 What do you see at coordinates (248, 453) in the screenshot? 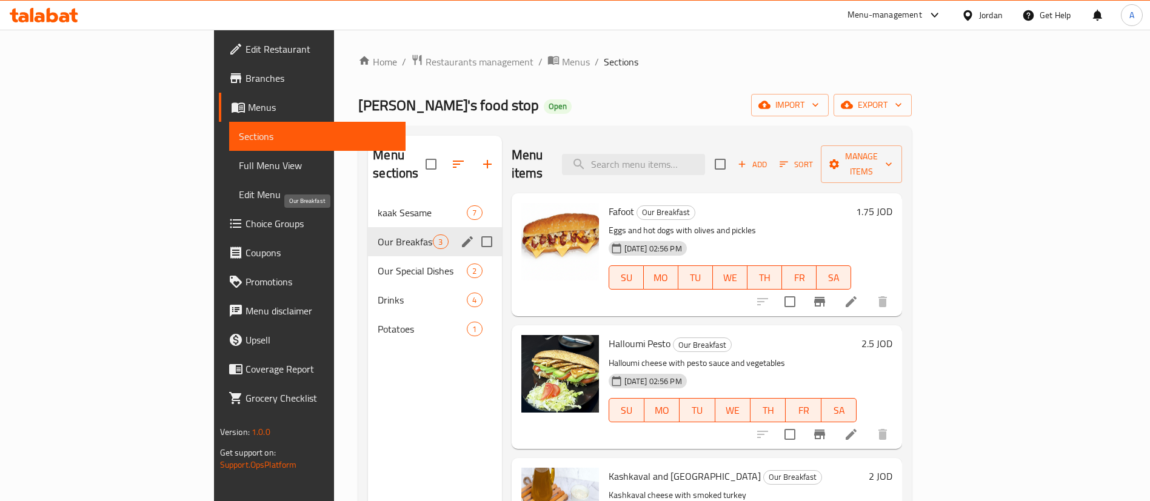
I see `span: Get support on:` at bounding box center [248, 453].